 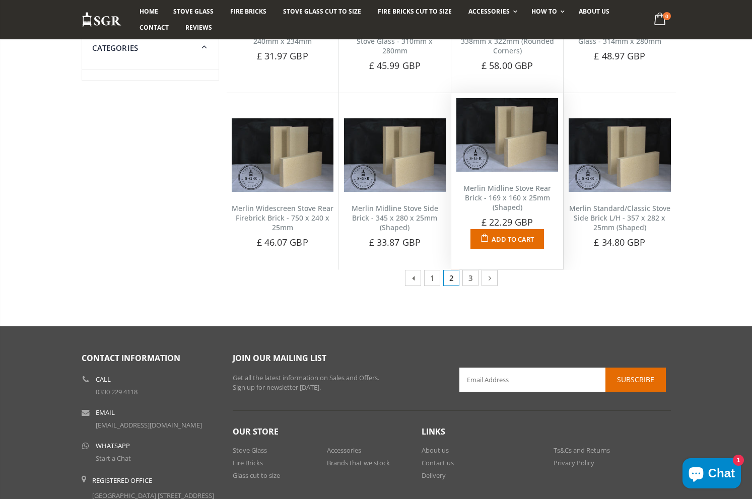 What do you see at coordinates (199, 28) in the screenshot?
I see `a: Reviews` at bounding box center [199, 28].